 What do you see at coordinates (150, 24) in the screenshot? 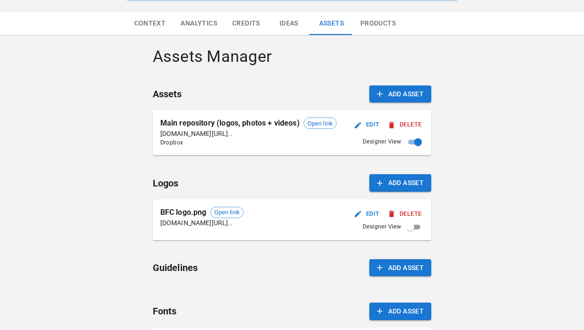
I see `button: Context` at bounding box center [150, 24].